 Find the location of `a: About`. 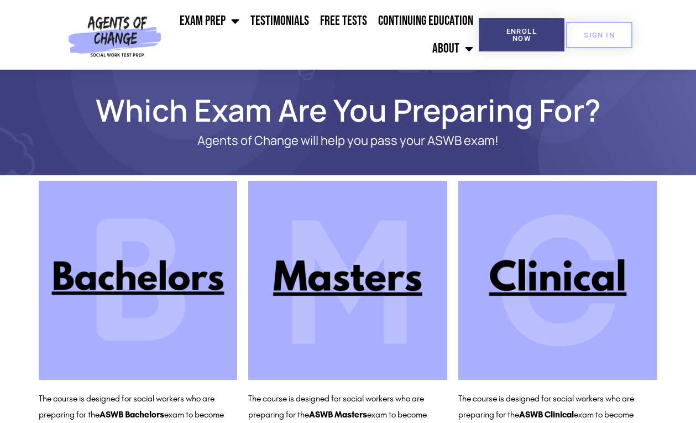

a: About is located at coordinates (453, 49).